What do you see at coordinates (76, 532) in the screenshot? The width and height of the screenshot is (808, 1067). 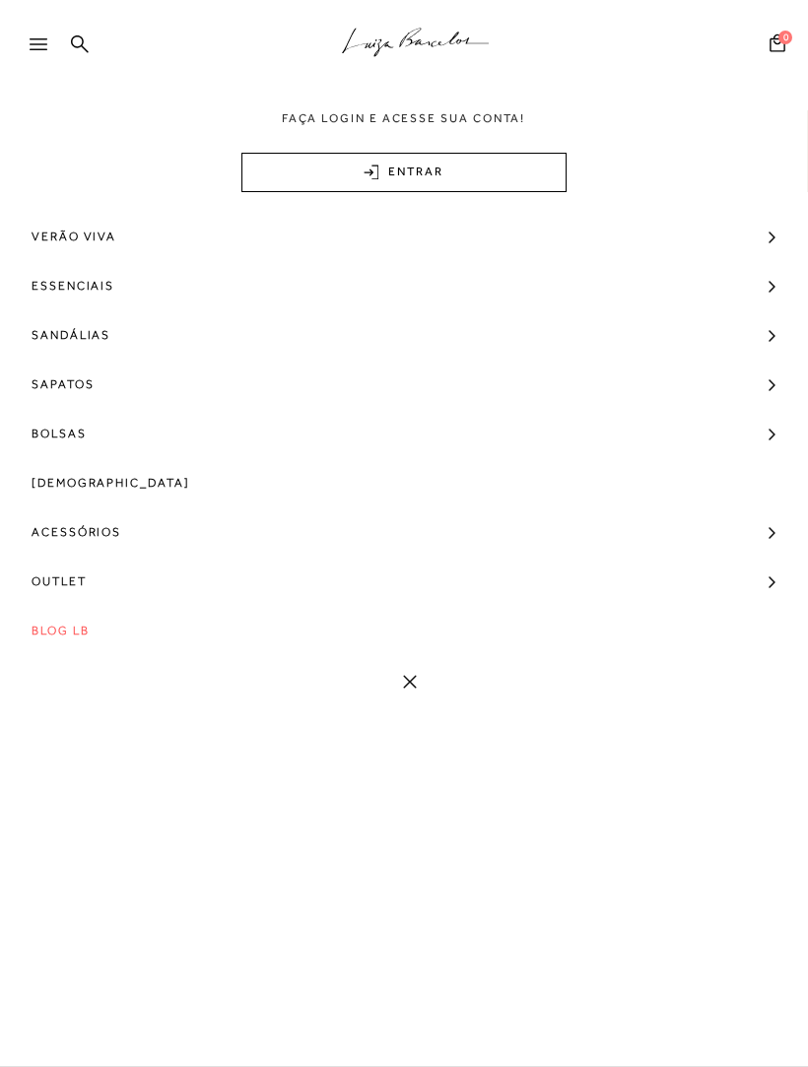 I see `span: Acessórios` at bounding box center [76, 532].